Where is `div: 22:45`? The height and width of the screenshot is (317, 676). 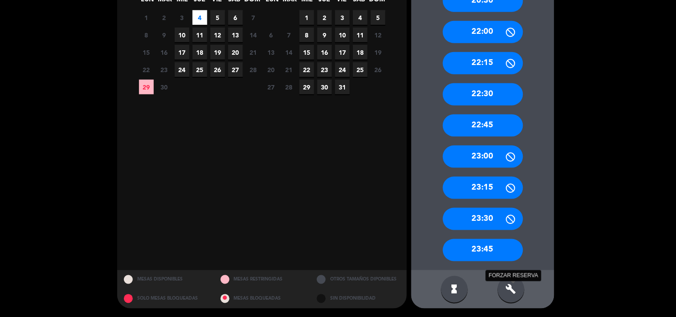
div: 22:45 is located at coordinates (483, 126).